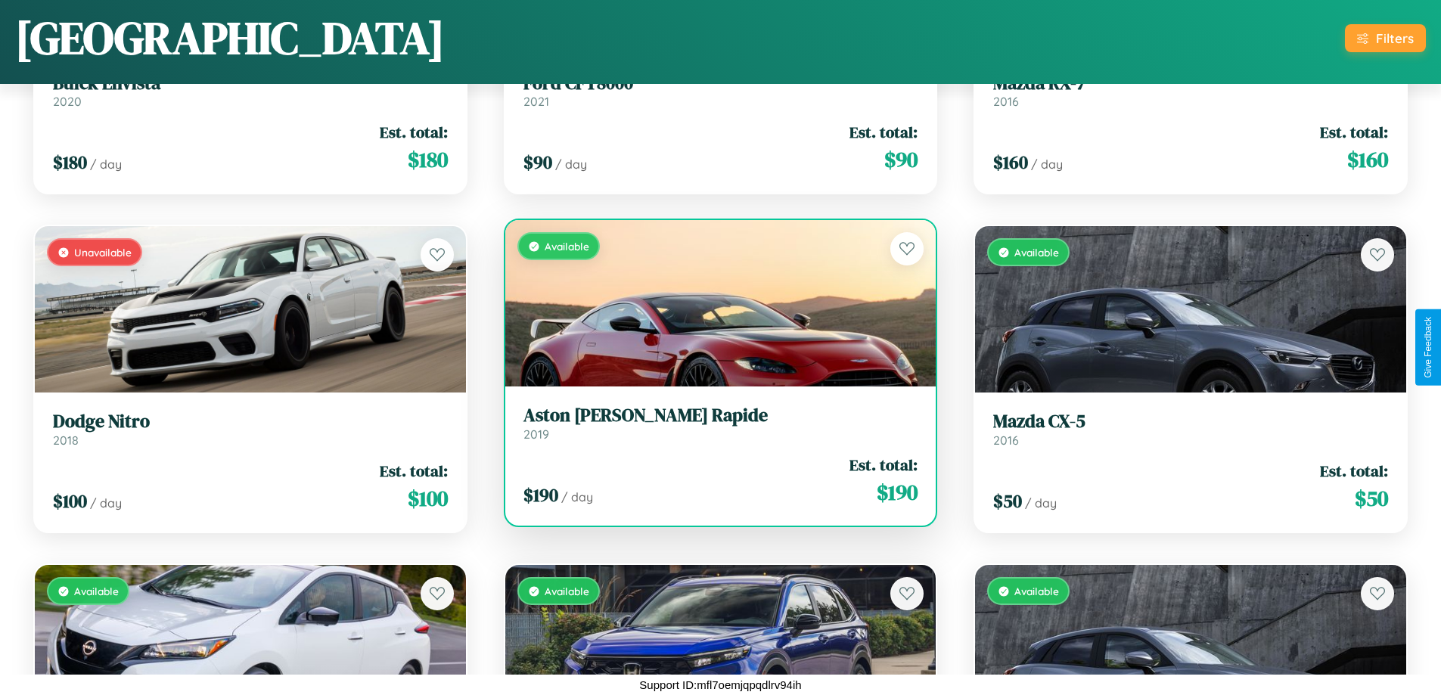 The width and height of the screenshot is (1441, 695). Describe the element at coordinates (1191, 91) in the screenshot. I see `a: Mazda RX-72016` at that location.